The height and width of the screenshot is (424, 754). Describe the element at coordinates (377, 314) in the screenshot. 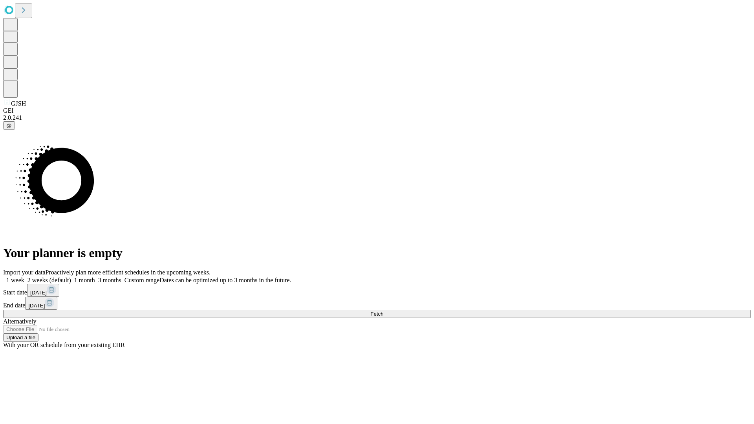

I see `span: Fetch` at that location.